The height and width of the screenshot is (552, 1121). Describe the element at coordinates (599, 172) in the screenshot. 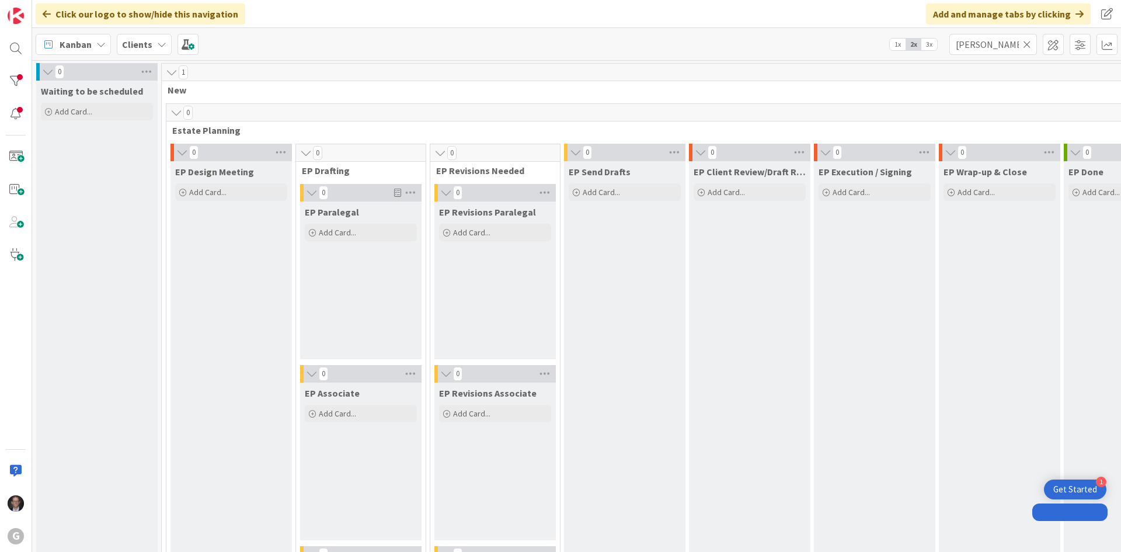

I see `span: EP Send Drafts` at that location.